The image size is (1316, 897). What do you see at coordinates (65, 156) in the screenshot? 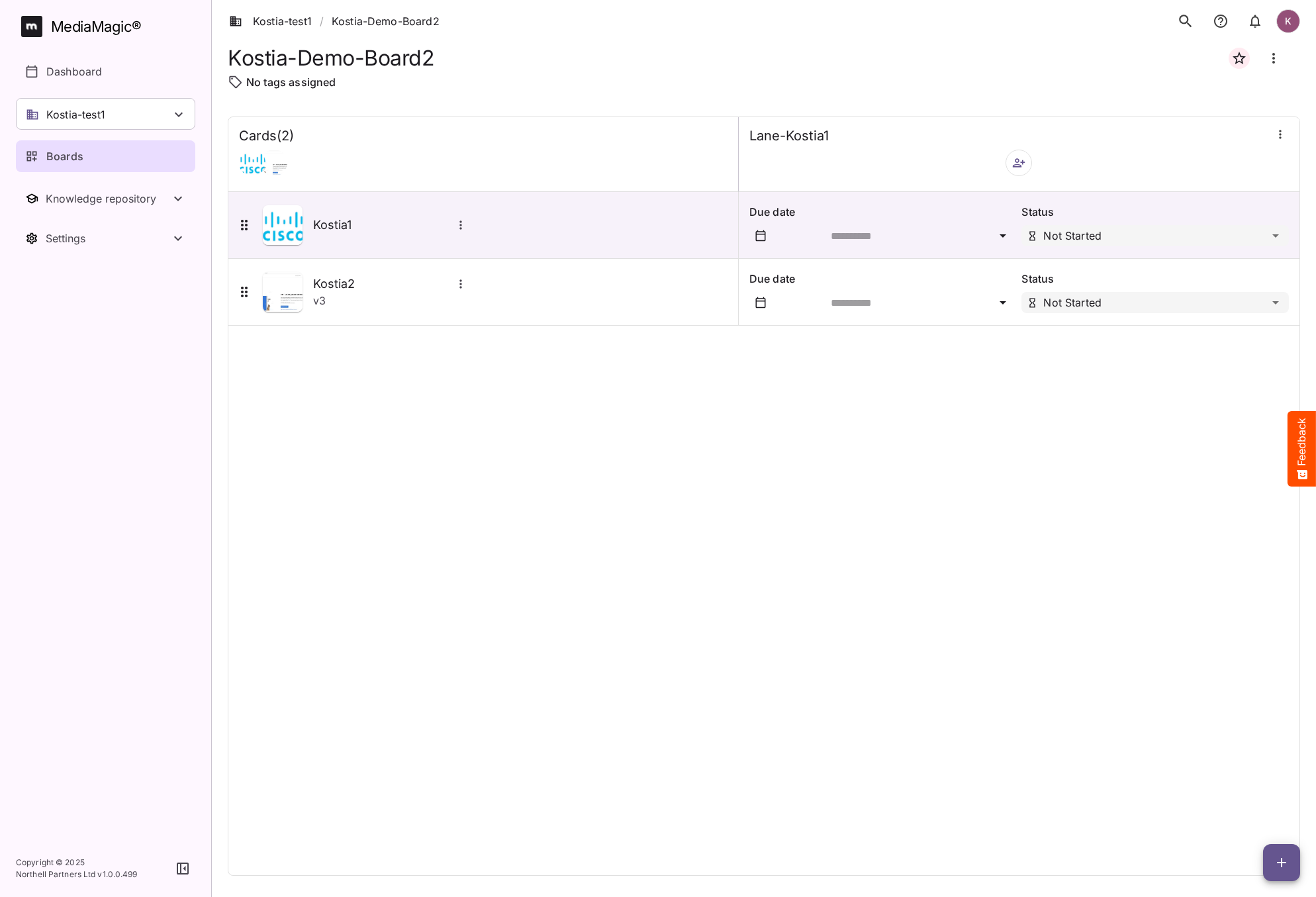
I see `p: Boards` at bounding box center [65, 156].